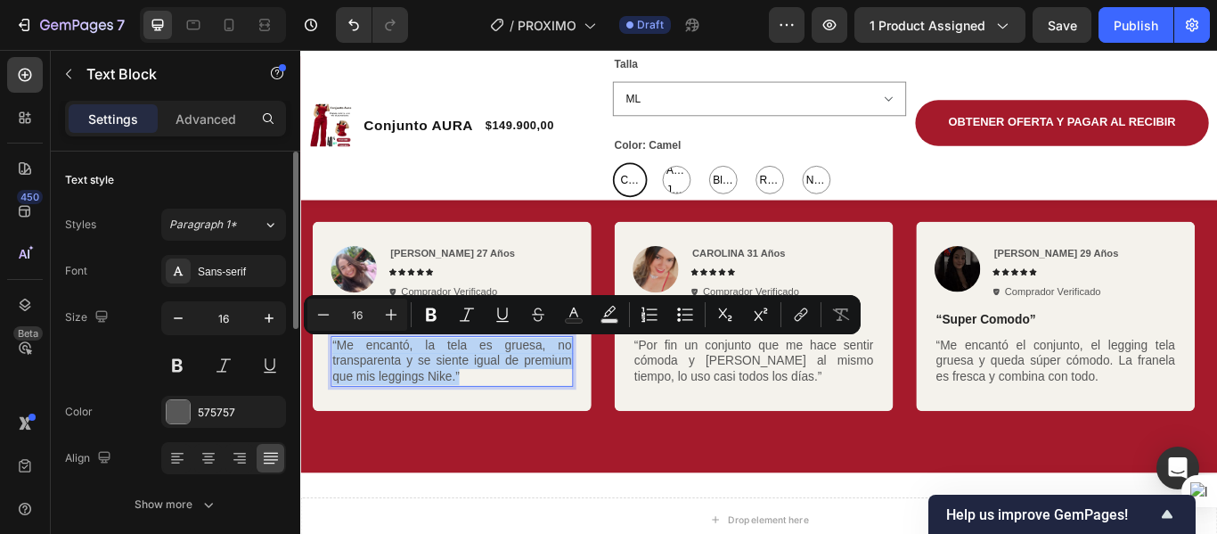 This screenshot has height=534, width=1217. I want to click on span: Help us improve GemPages!, so click(1051, 514).